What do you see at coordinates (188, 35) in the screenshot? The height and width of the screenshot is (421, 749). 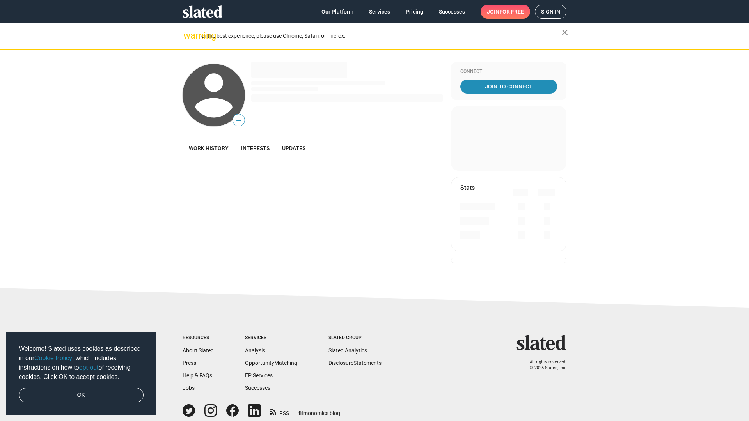 I see `mat-icon: warning` at bounding box center [188, 35].